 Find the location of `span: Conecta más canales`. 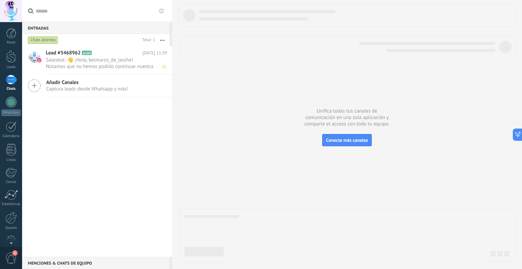

span: Conecta más canales is located at coordinates (347, 140).